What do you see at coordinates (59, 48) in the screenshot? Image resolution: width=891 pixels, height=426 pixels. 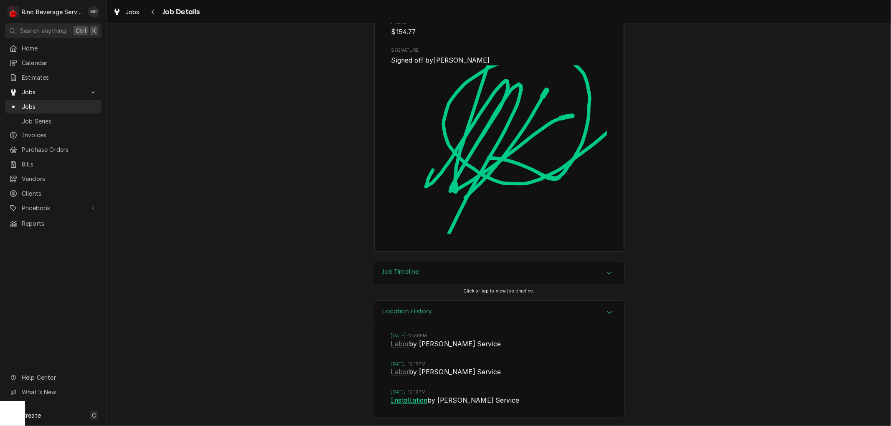 I see `span: Home` at bounding box center [59, 48].